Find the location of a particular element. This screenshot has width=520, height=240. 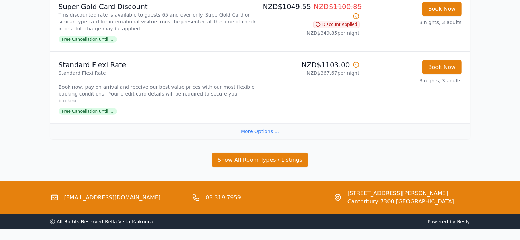

p: NZD$367.67 per night is located at coordinates (311, 73).